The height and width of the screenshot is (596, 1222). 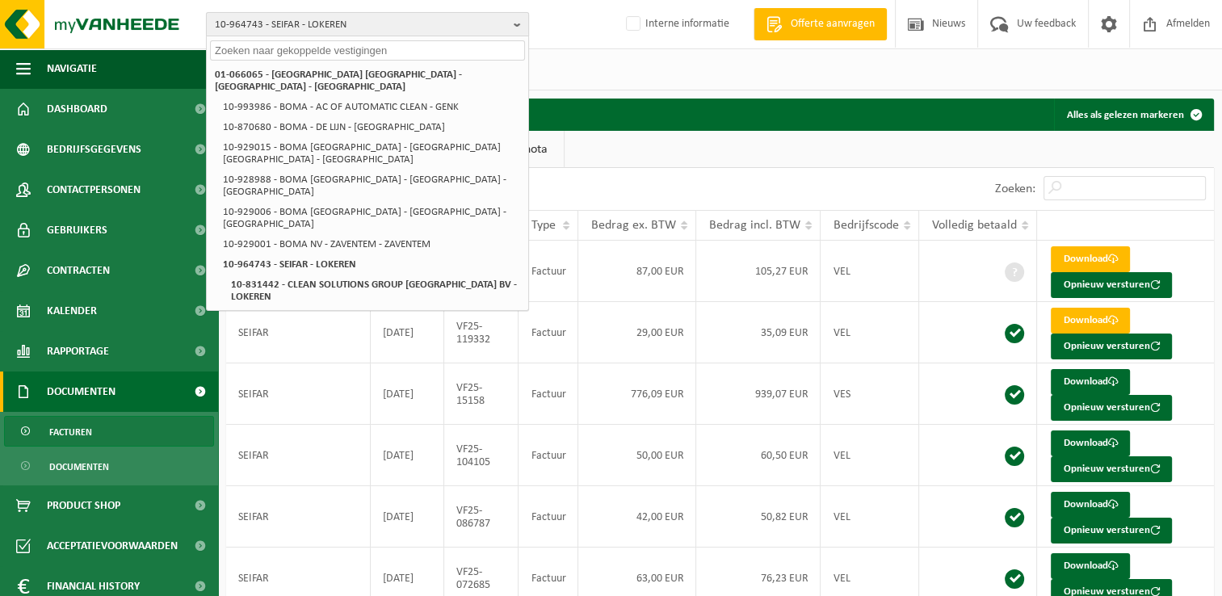 What do you see at coordinates (78, 351) in the screenshot?
I see `span: Rapportage` at bounding box center [78, 351].